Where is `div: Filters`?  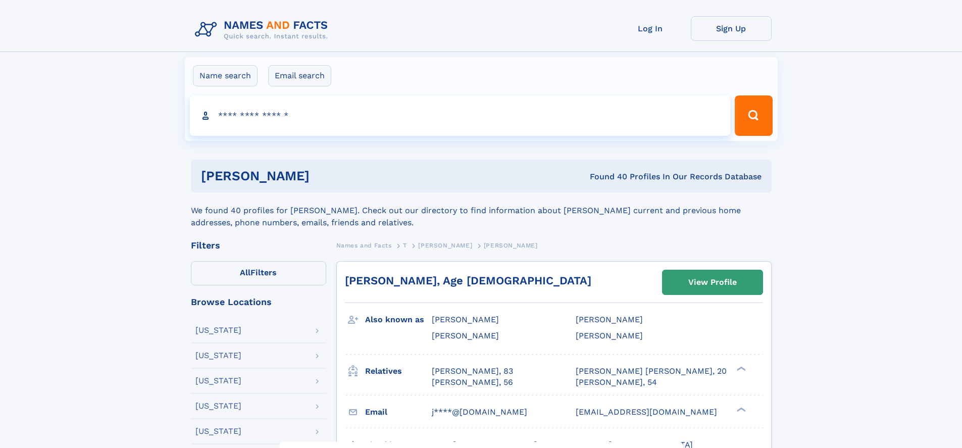 div: Filters is located at coordinates (259, 245).